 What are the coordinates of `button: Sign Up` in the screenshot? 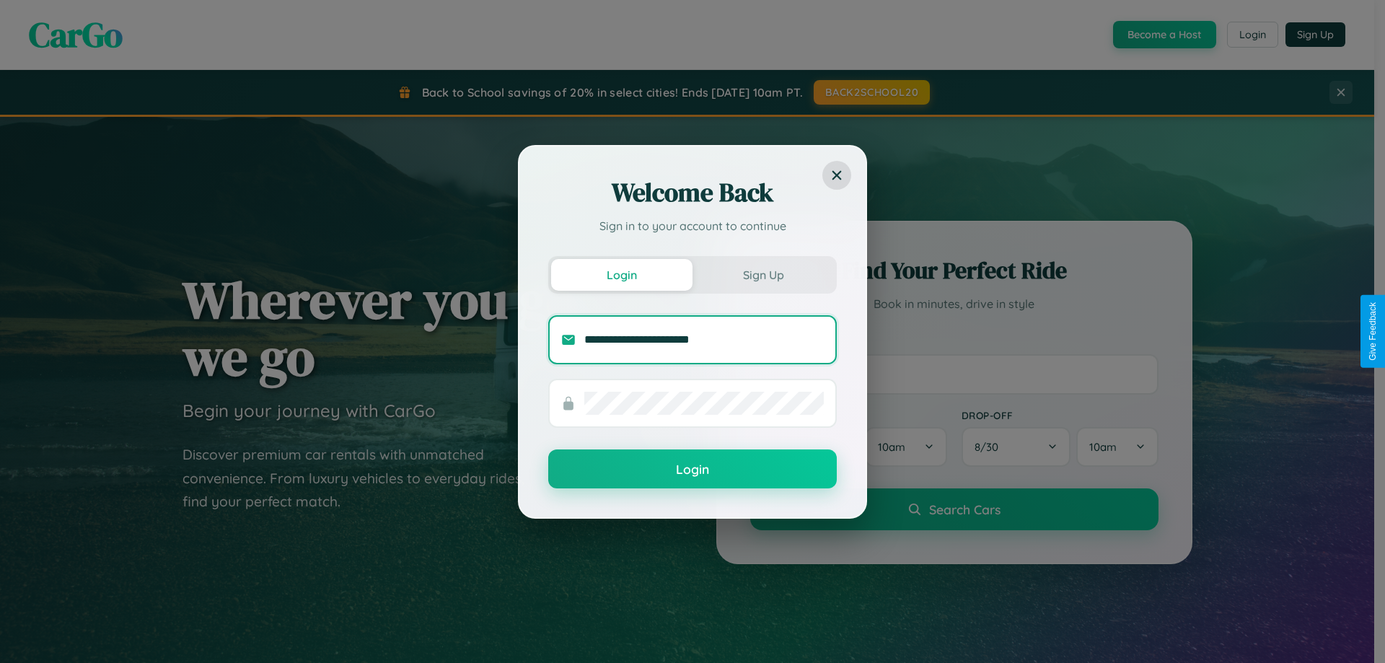 It's located at (763, 275).